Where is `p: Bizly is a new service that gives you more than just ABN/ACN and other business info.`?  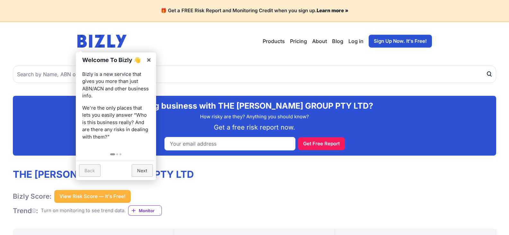 p: Bizly is a new service that gives you more than just ABN/ACN and other business info. is located at coordinates (116, 85).